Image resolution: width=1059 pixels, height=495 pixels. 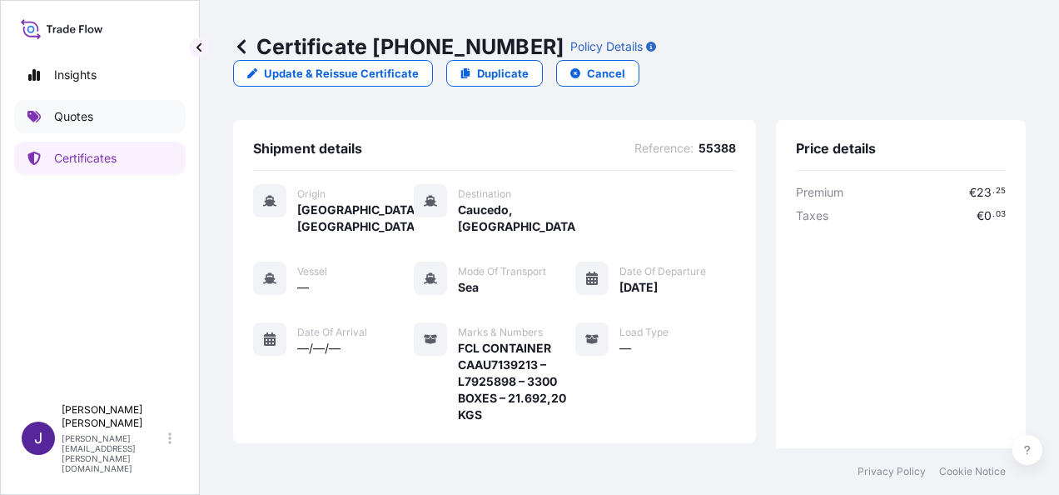 What do you see at coordinates (100, 75) in the screenshot?
I see `a: Insights` at bounding box center [100, 75].